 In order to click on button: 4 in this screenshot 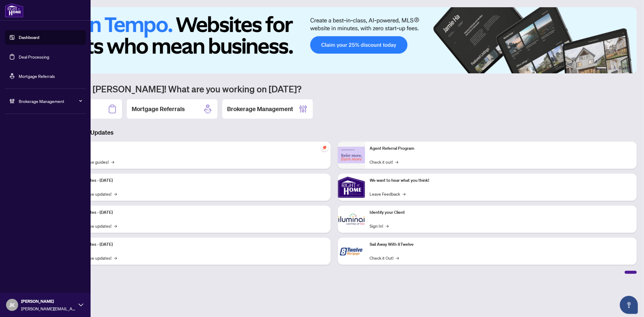, I will do `click(620, 69)`.